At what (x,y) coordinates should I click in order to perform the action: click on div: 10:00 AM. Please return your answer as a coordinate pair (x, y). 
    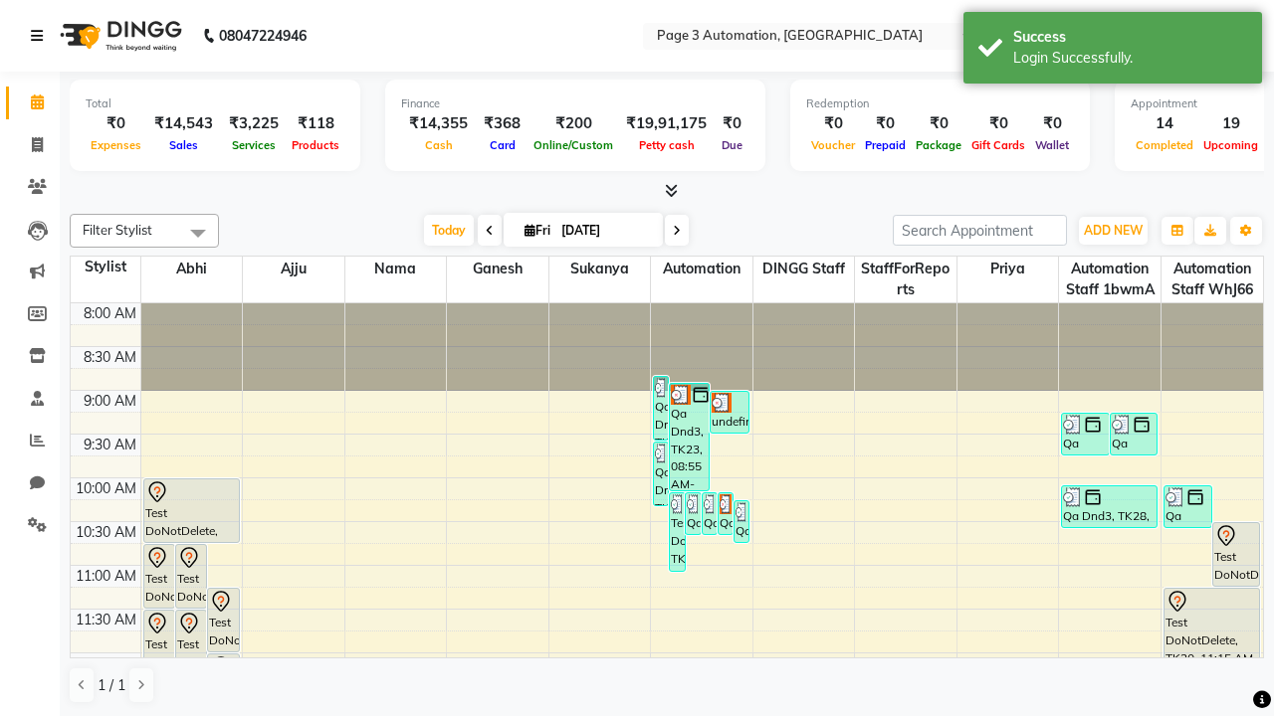
    Looking at the image, I should click on (105, 489).